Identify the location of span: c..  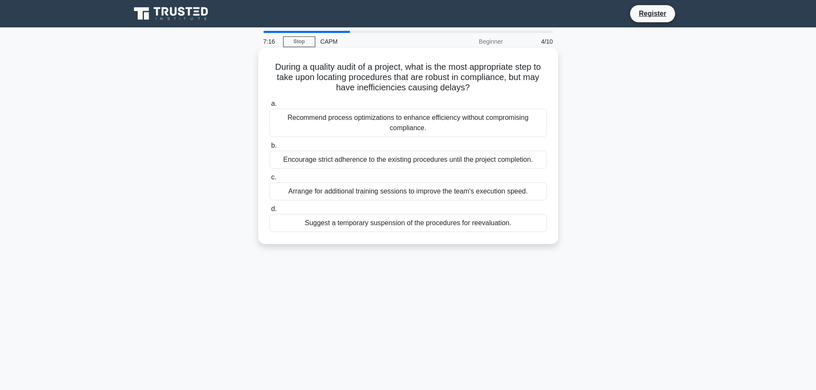
(274, 177).